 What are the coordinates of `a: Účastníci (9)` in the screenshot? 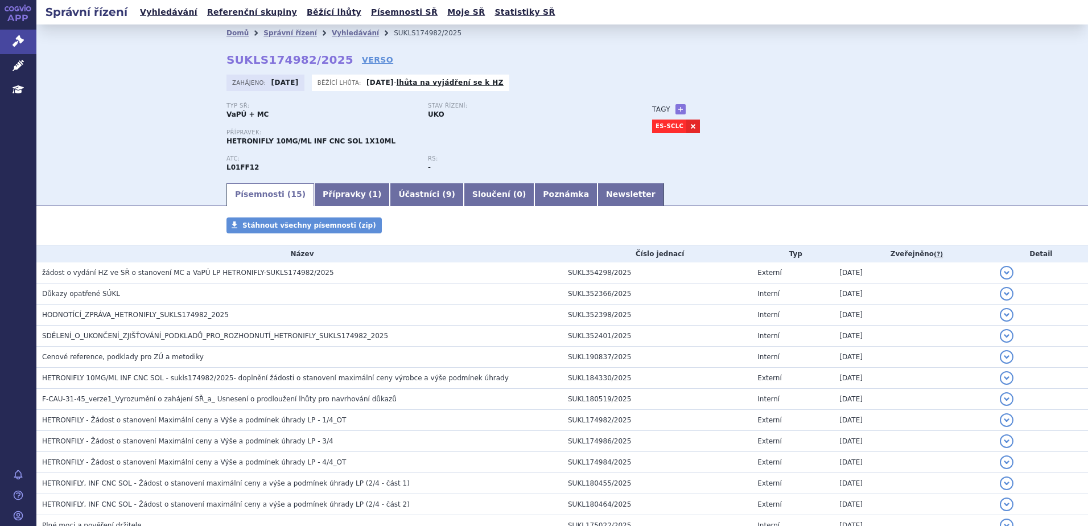 It's located at (426, 195).